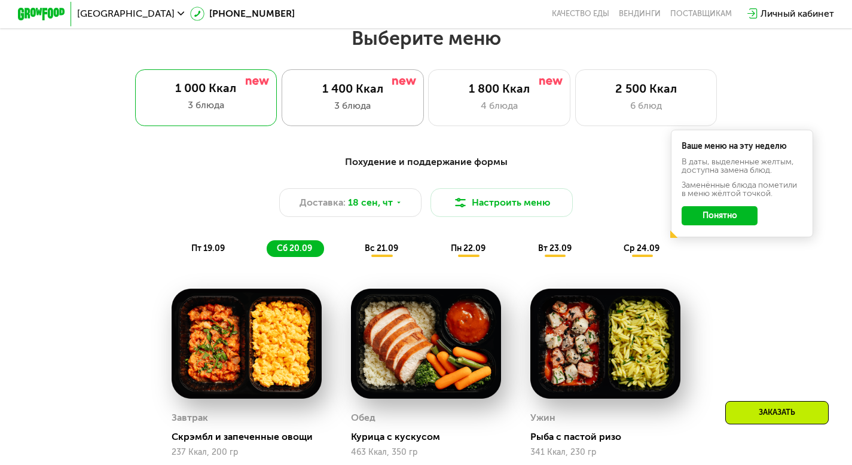 The width and height of the screenshot is (852, 465). I want to click on a: Вендинги, so click(640, 14).